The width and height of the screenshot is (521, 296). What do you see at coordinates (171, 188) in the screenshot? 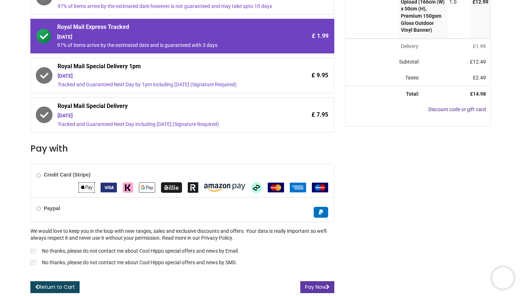
I see `img: Billie` at bounding box center [171, 188].